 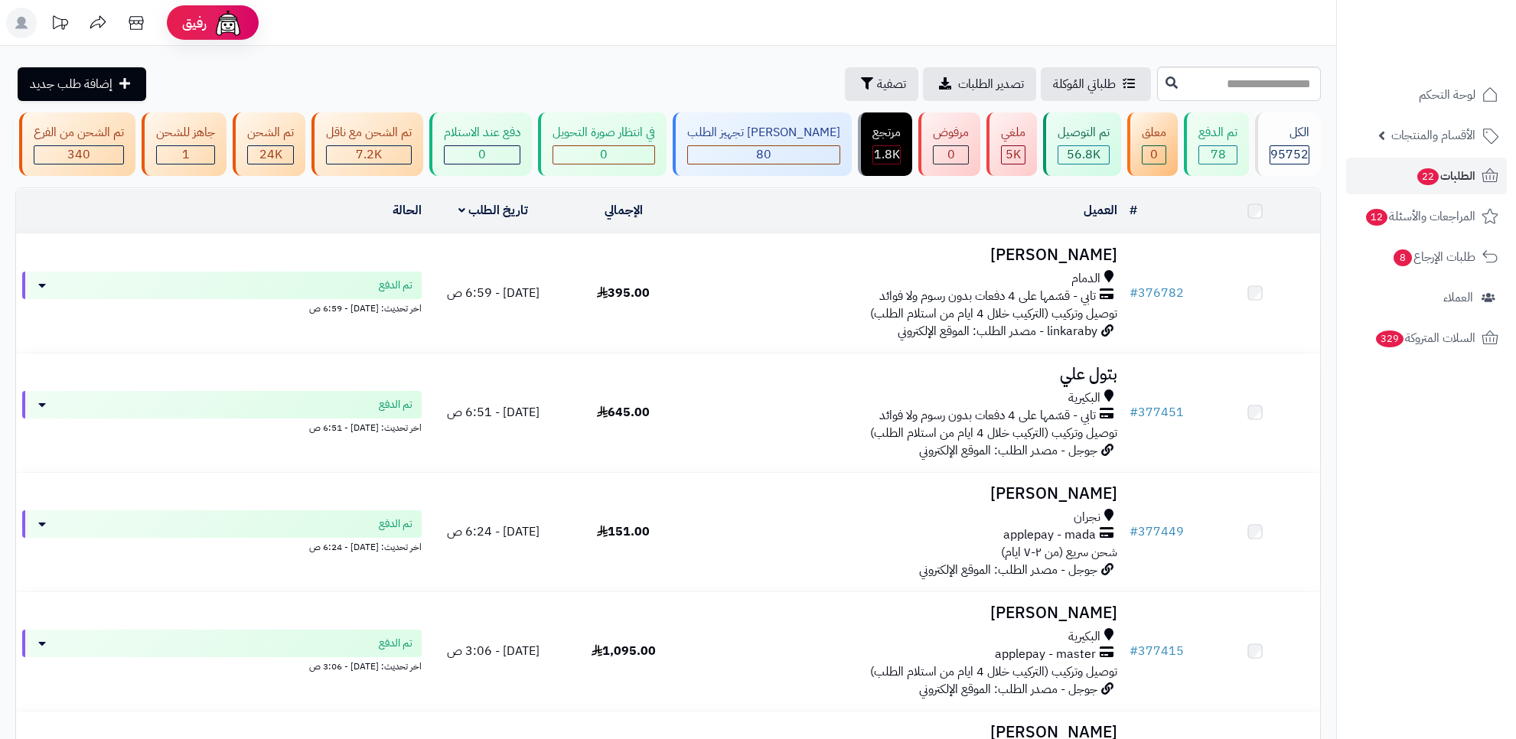 What do you see at coordinates (1218, 155) in the screenshot?
I see `div: 78` at bounding box center [1218, 155].